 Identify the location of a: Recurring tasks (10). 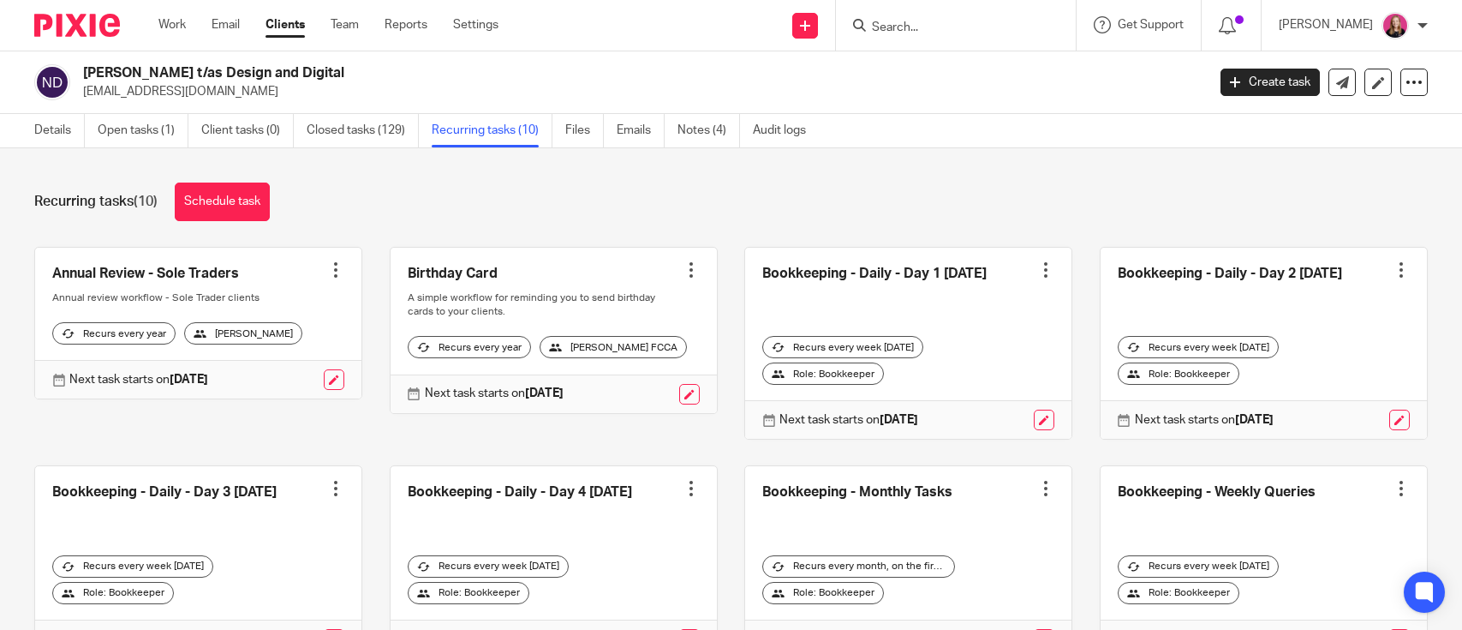
(492, 130).